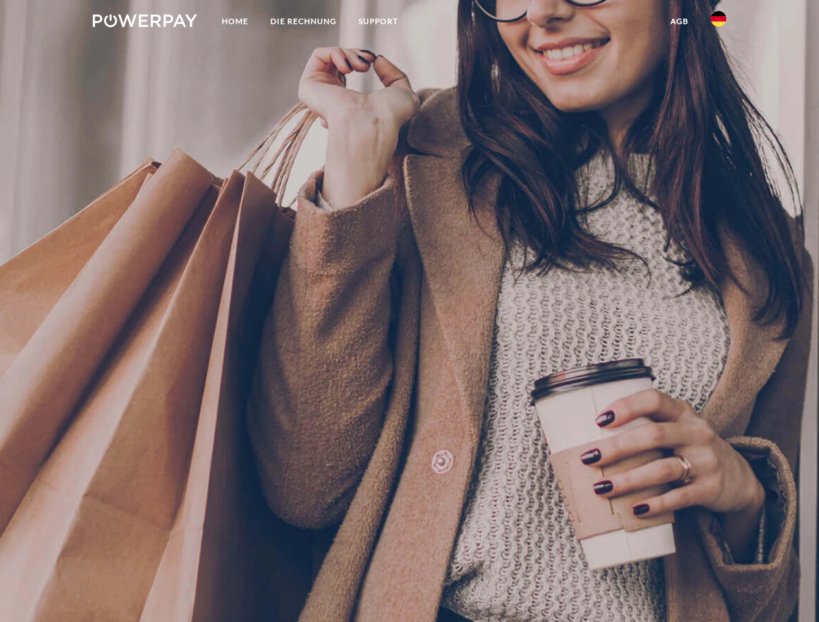  Describe the element at coordinates (378, 21) in the screenshot. I see `a: SUPPORT` at that location.